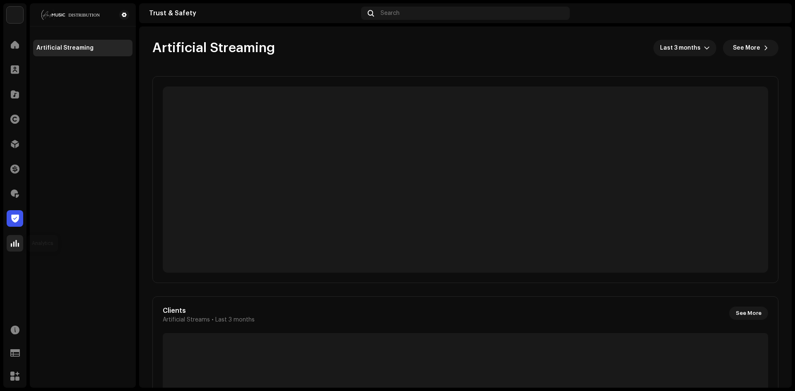 The height and width of the screenshot is (391, 795). Describe the element at coordinates (253, 13) in the screenshot. I see `div: Trust & Safety` at that location.